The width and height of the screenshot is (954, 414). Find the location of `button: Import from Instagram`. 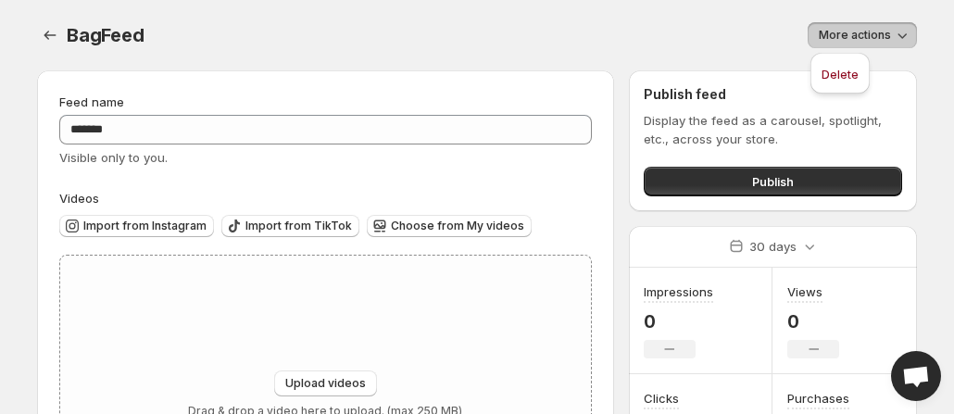

button: Import from Instagram is located at coordinates (136, 226).